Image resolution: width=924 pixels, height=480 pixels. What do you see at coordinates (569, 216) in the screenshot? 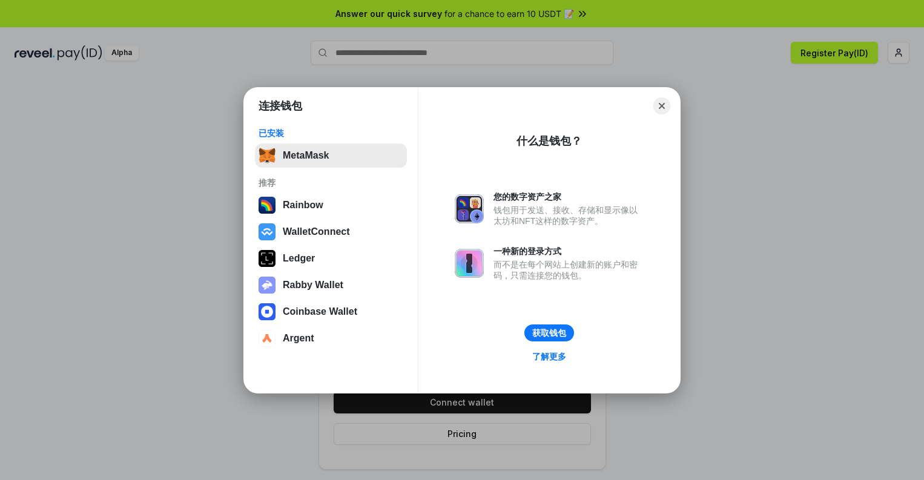
I see `div: 钱包用于发送、接收、存储和显示像以太坊和NFT这样的数字资产。` at bounding box center [569, 216].